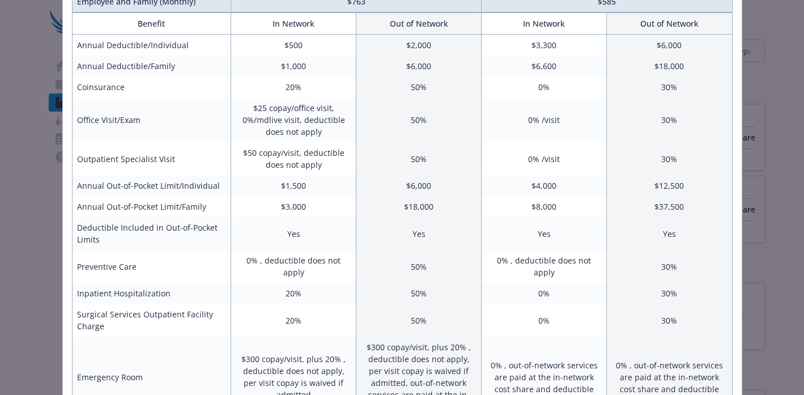 This screenshot has height=395, width=804. Describe the element at coordinates (544, 66) in the screenshot. I see `td: $6,600` at that location.